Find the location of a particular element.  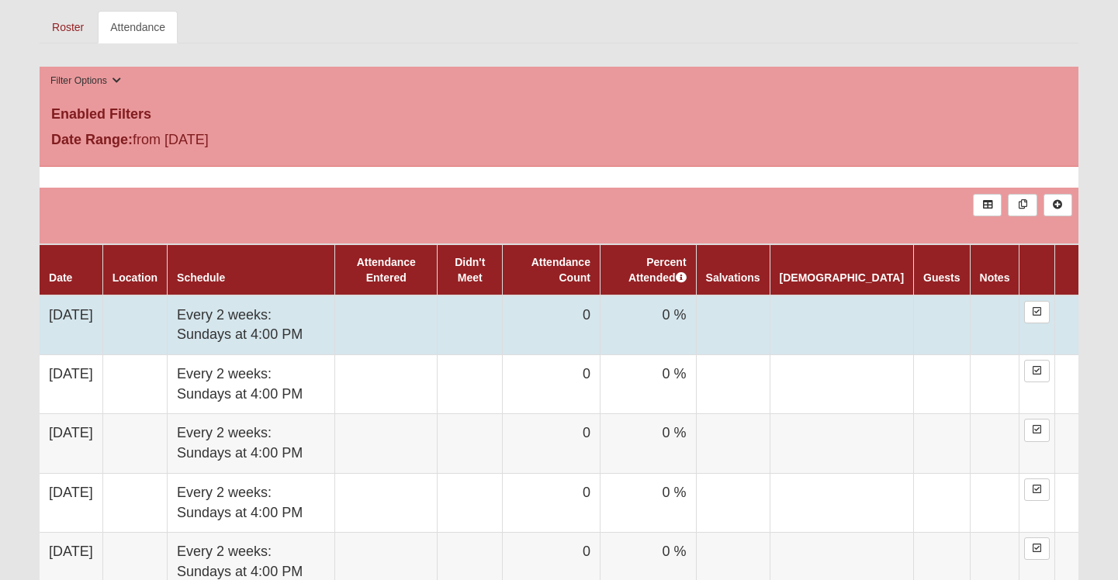

a: Merge Records into Merge Template is located at coordinates (1022, 205).